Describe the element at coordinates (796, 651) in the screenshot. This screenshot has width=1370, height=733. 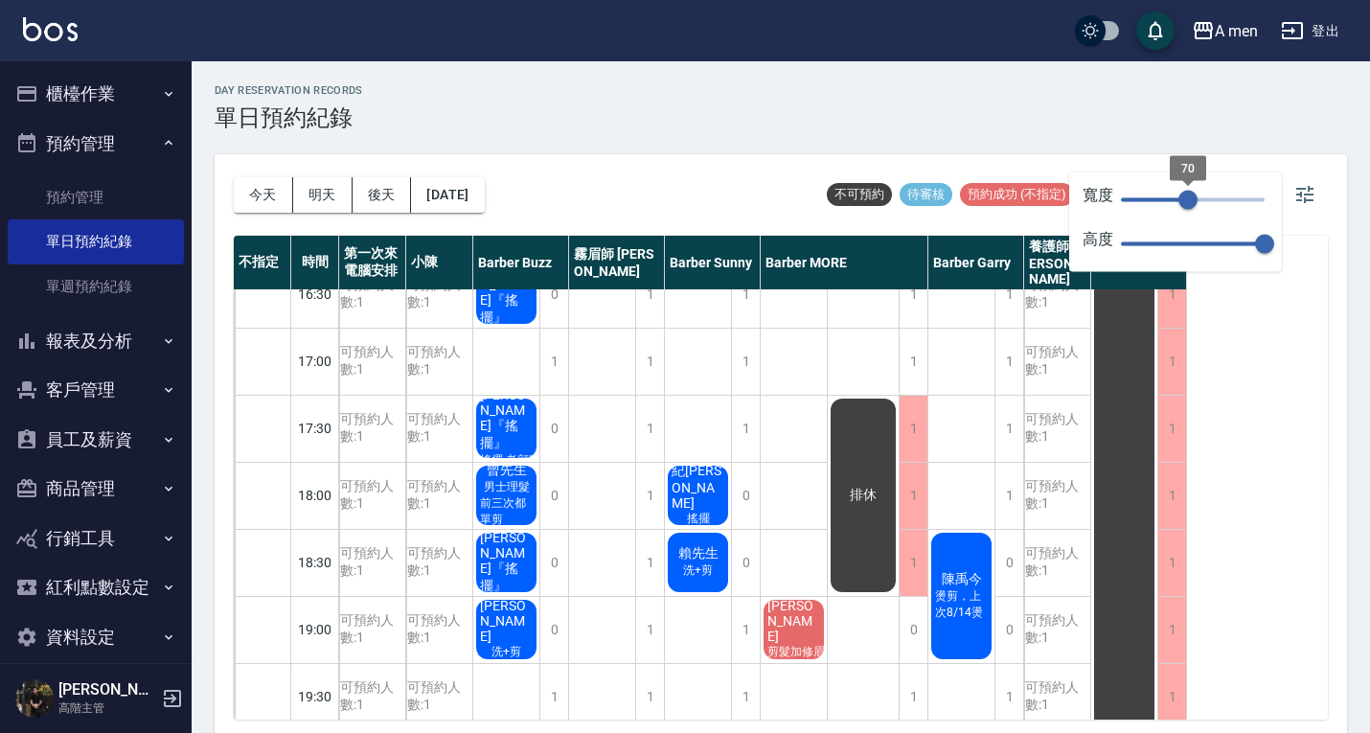
I see `span: 剪髮加修眉` at that location.